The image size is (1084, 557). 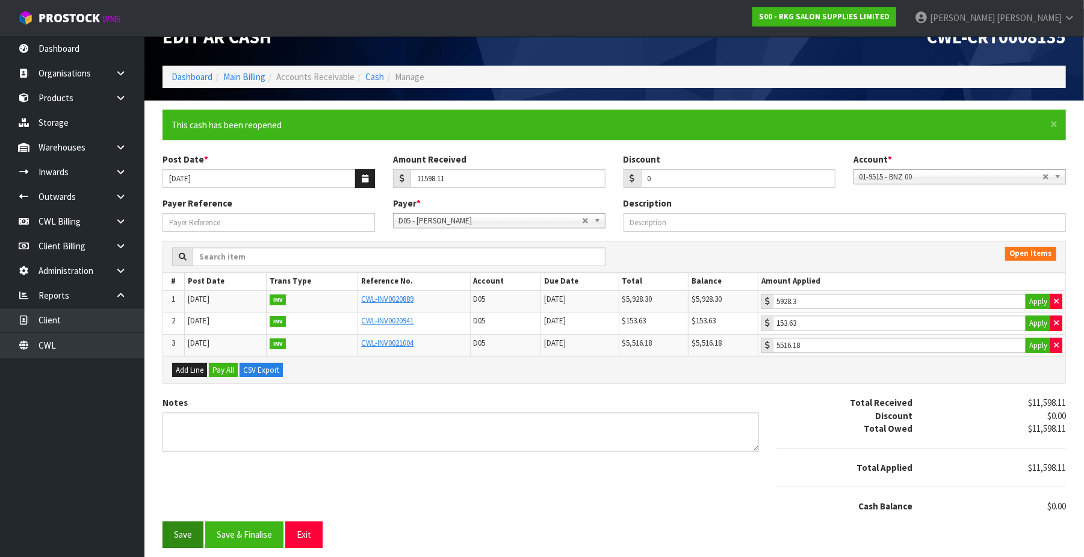 What do you see at coordinates (950, 177) in the screenshot?
I see `span: 01-9515 - BNZ 00` at bounding box center [950, 177].